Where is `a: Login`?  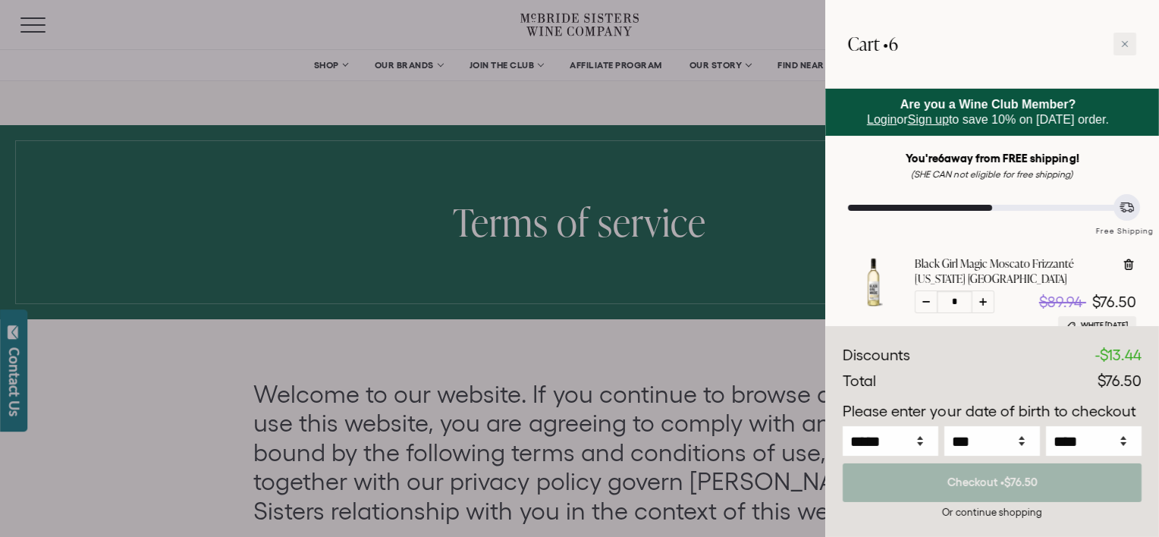
a: Login is located at coordinates (881, 119).